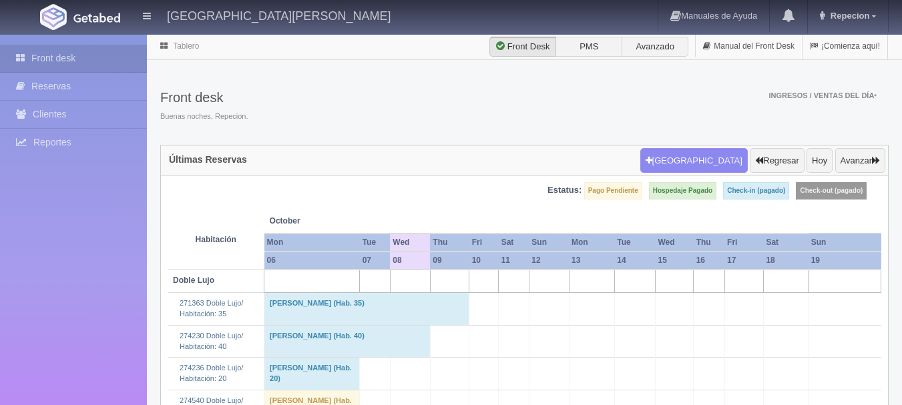 The image size is (902, 405). Describe the element at coordinates (208, 160) in the screenshot. I see `h4: Últimas Reservas` at that location.